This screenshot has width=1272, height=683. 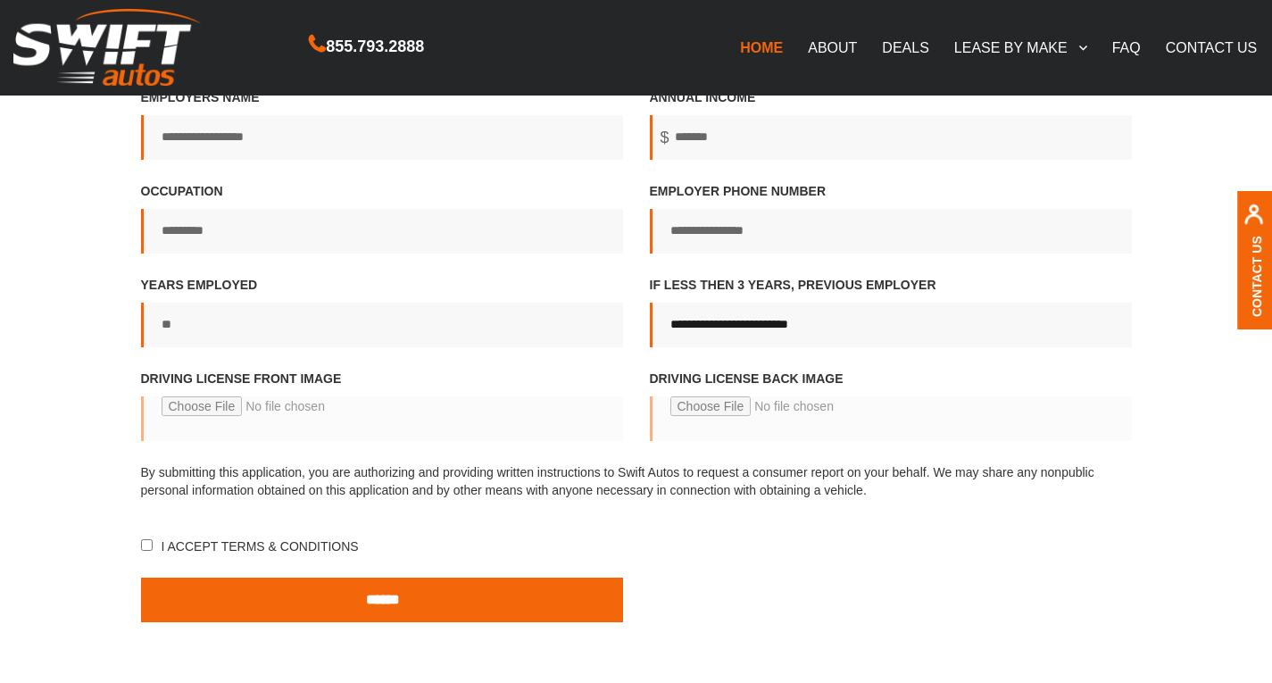 I want to click on input: Years employed, so click(x=382, y=325).